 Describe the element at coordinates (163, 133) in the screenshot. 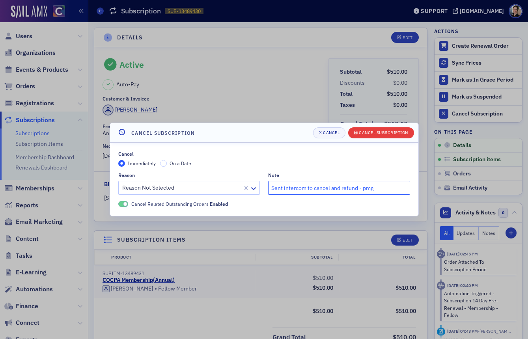

I see `h4: Cancel Subscription` at that location.